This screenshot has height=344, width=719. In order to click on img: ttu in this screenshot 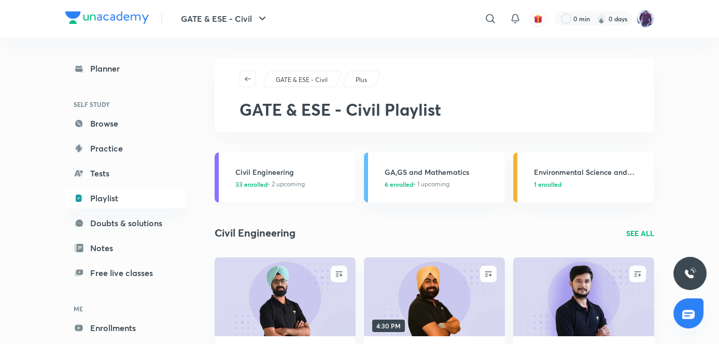, I will do `click(690, 273)`.